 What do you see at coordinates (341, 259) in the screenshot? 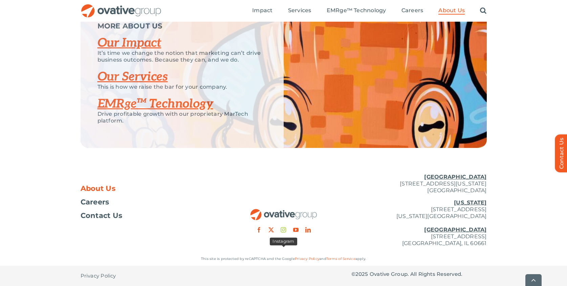
I see `a: Terms of Service` at bounding box center [341, 259].